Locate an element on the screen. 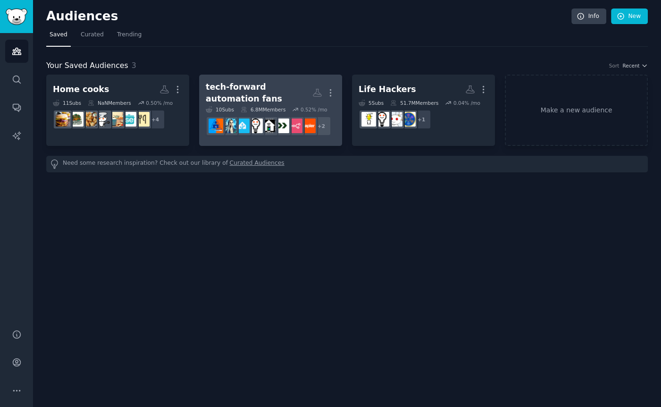 The width and height of the screenshot is (661, 407). span: Trending is located at coordinates (129, 35).